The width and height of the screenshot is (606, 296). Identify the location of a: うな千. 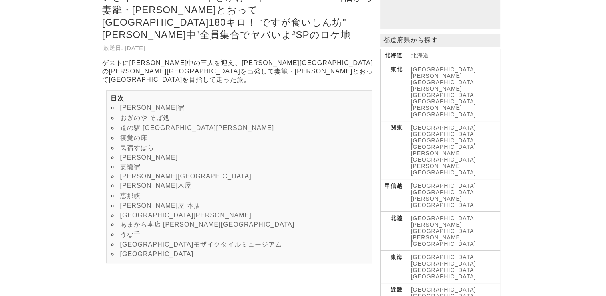
(130, 234).